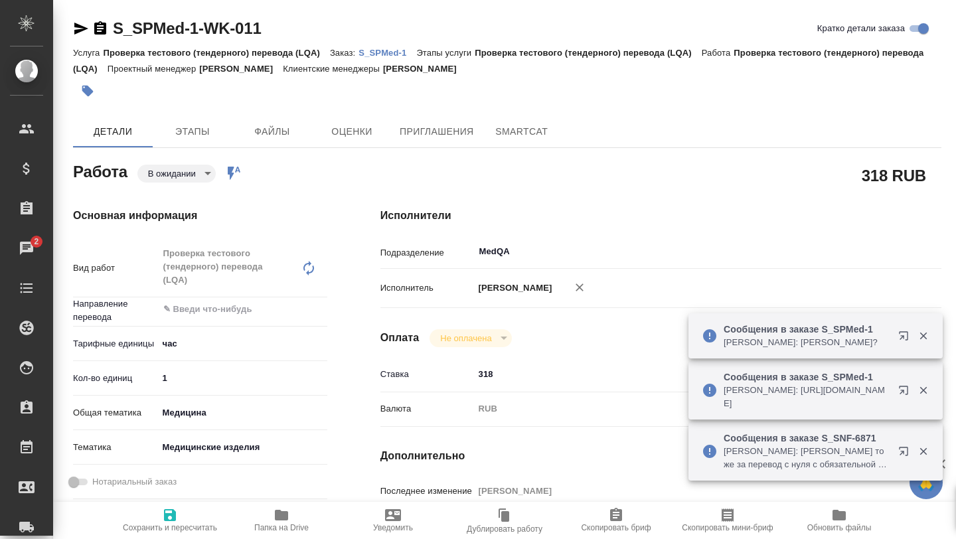  What do you see at coordinates (427, 253) in the screenshot?
I see `p: Подразделение` at bounding box center [427, 253].